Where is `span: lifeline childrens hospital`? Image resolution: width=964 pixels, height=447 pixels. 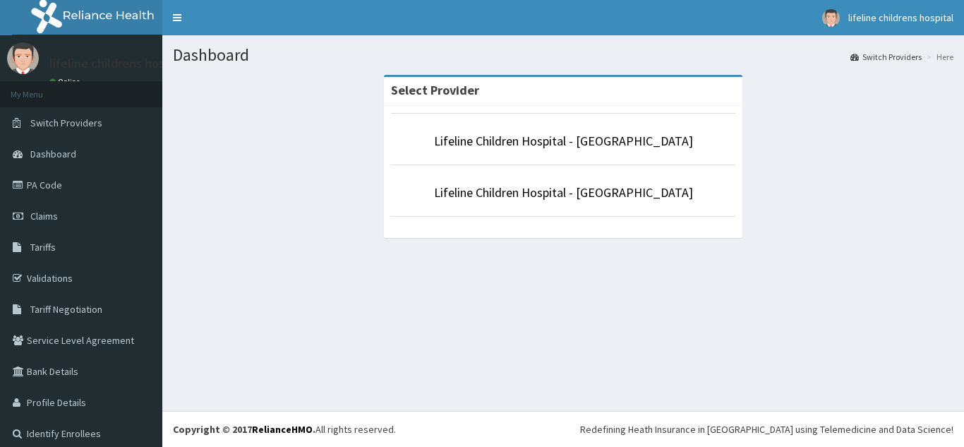 span: lifeline childrens hospital is located at coordinates (900, 18).